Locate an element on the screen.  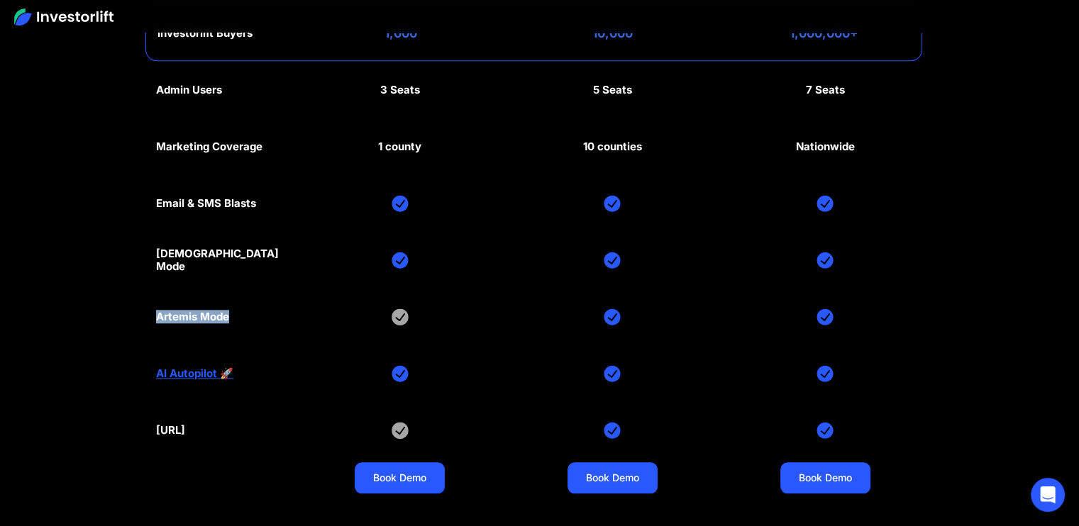
div: 1 county is located at coordinates (399, 147).